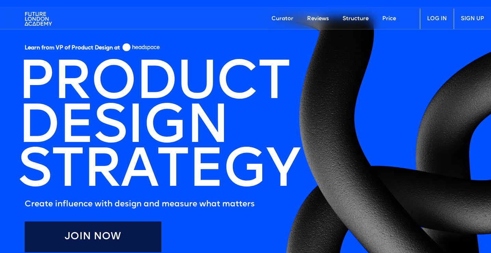 The image size is (491, 253). I want to click on h1: PRODUCT DESIGN STRATEGY, so click(159, 128).